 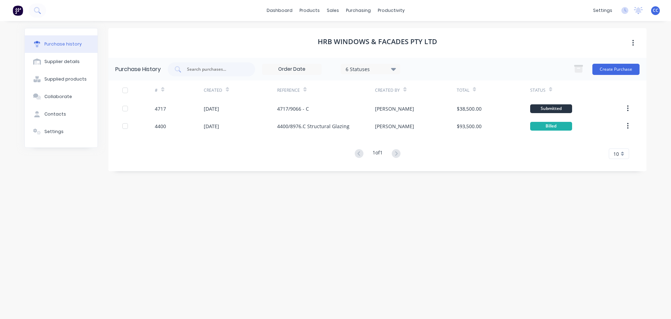 What do you see at coordinates (62, 62) in the screenshot?
I see `div: Supplier details` at bounding box center [62, 62].